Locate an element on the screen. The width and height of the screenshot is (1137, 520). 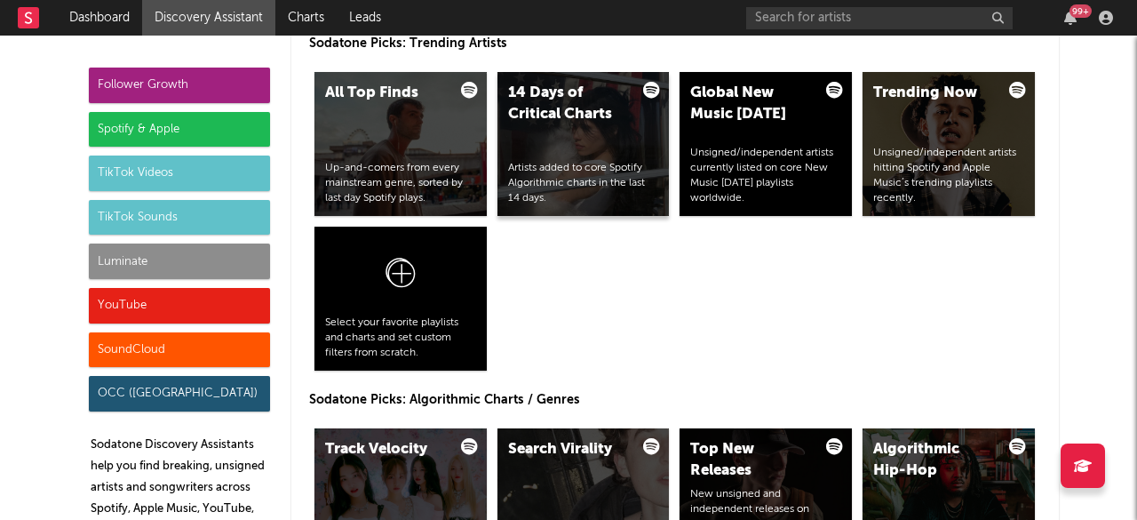
div: 14 Days of Critical Charts is located at coordinates (569, 104).